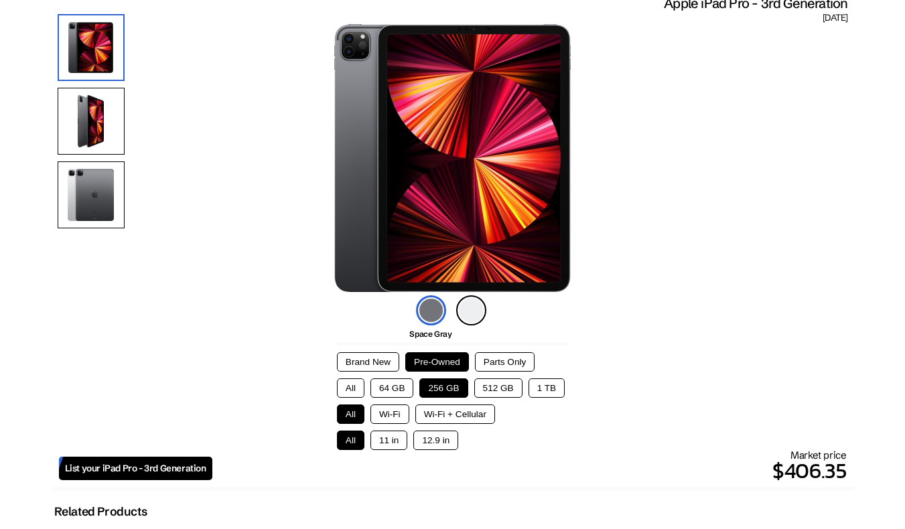  Describe the element at coordinates (390, 414) in the screenshot. I see `button: Wi-Fi` at that location.